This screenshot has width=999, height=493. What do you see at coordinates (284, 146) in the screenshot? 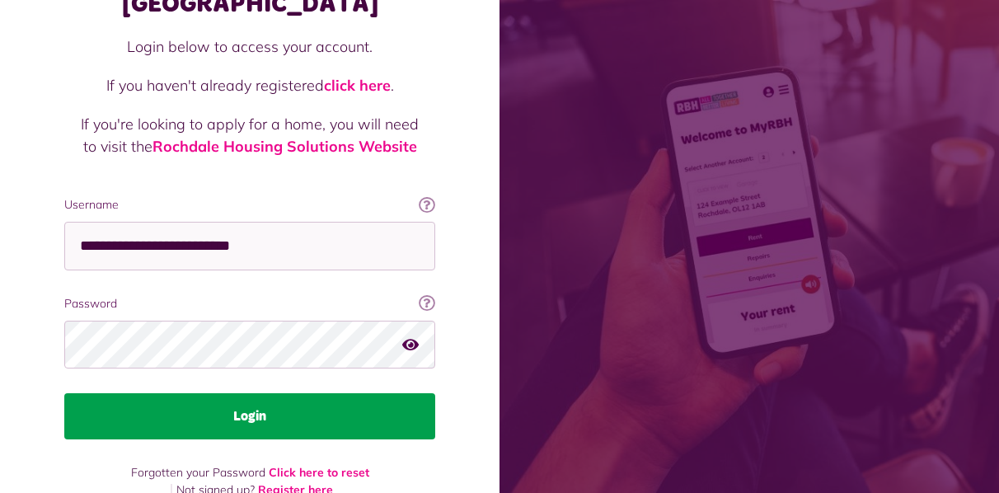
I see `a: Rochdale Housing Solutions Website` at bounding box center [284, 146].